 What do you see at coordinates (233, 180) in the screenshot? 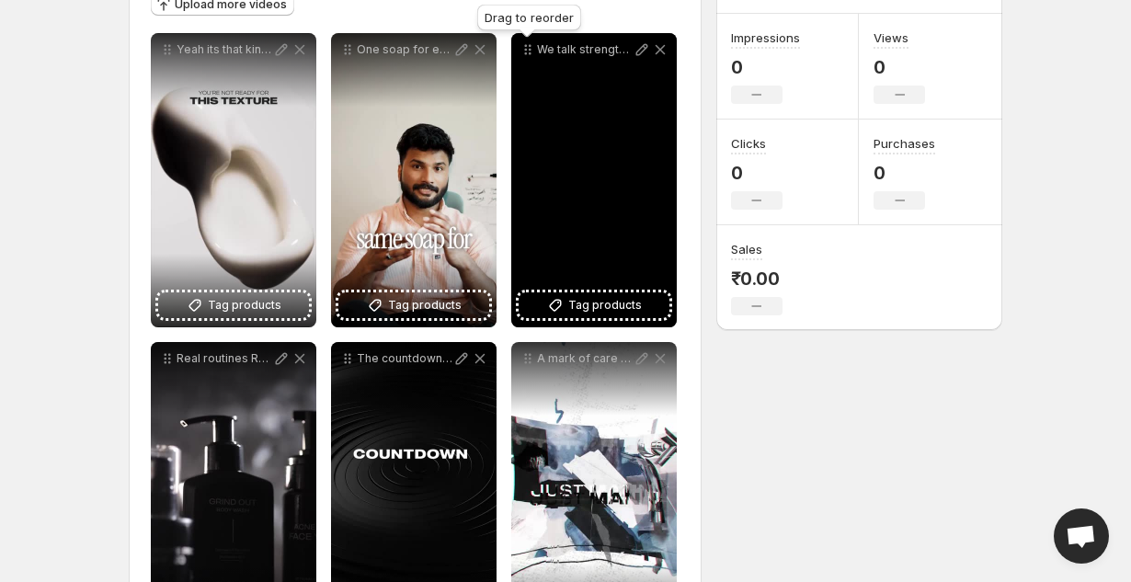
I see `div: Yeah its that kind of texture Finally Light Clean RightTag products` at bounding box center [233, 180].